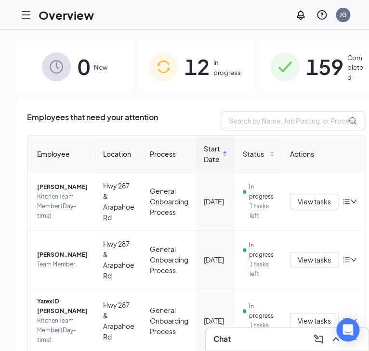 The height and width of the screenshot is (351, 369). Describe the element at coordinates (293, 121) in the screenshot. I see `input: Search by Name, Job Posting, or Process` at that location.